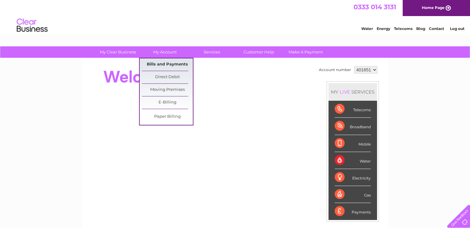  Describe the element at coordinates (375, 7) in the screenshot. I see `a: 0333 014 3131` at that location.